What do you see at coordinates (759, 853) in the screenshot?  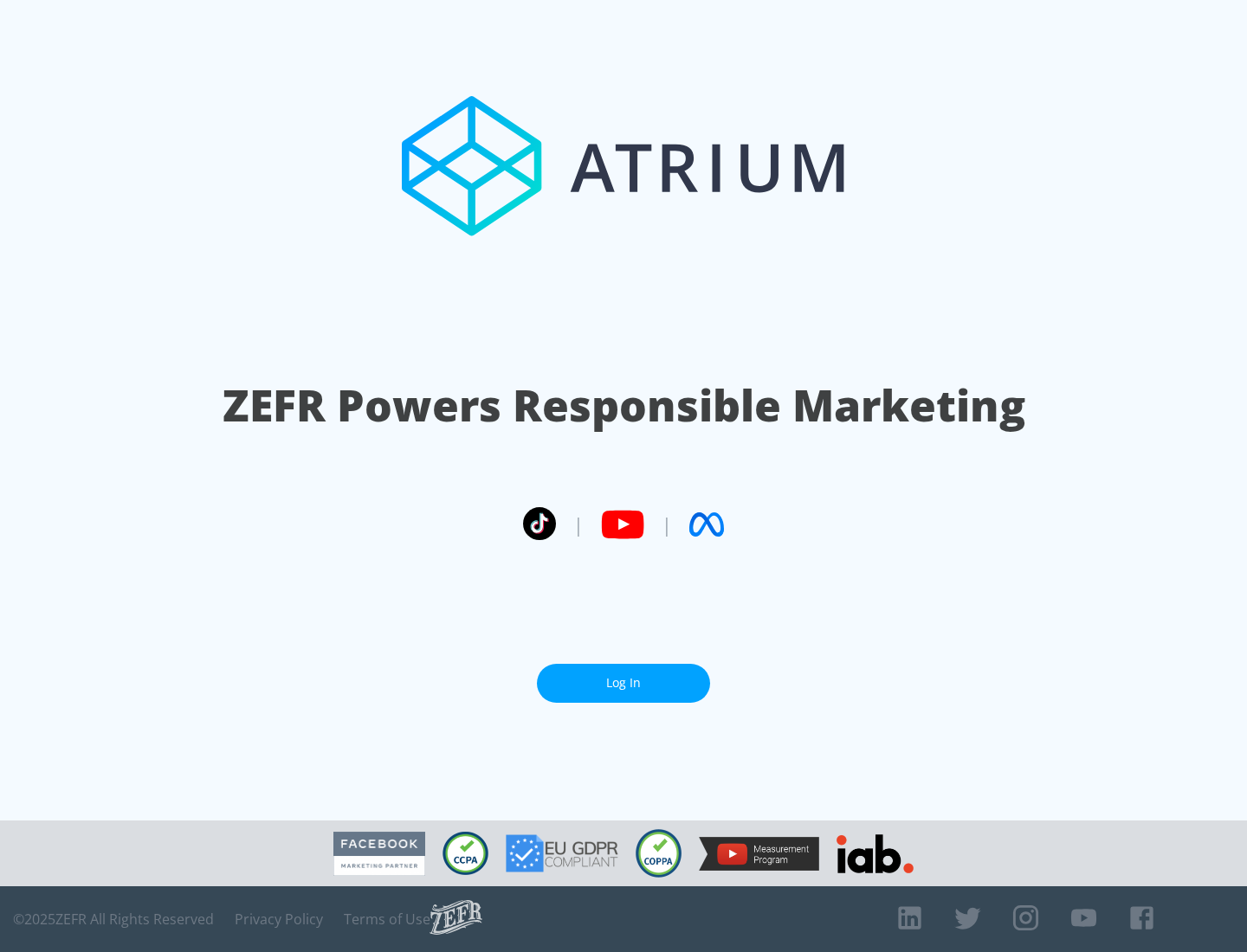 I see `img: YouTube Measurement Program` at bounding box center [759, 853].